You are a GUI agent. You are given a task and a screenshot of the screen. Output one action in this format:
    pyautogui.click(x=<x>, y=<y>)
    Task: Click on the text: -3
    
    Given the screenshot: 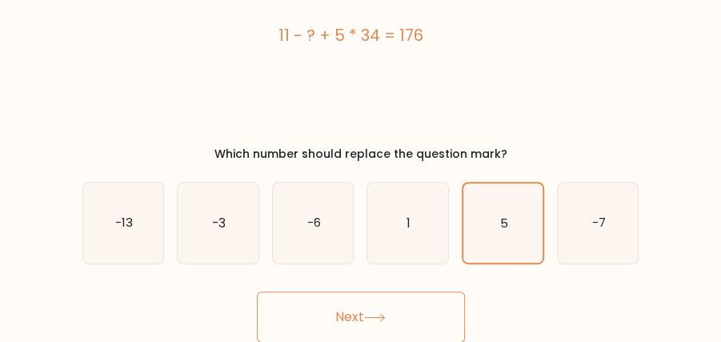 What is the action you would take?
    pyautogui.click(x=218, y=222)
    